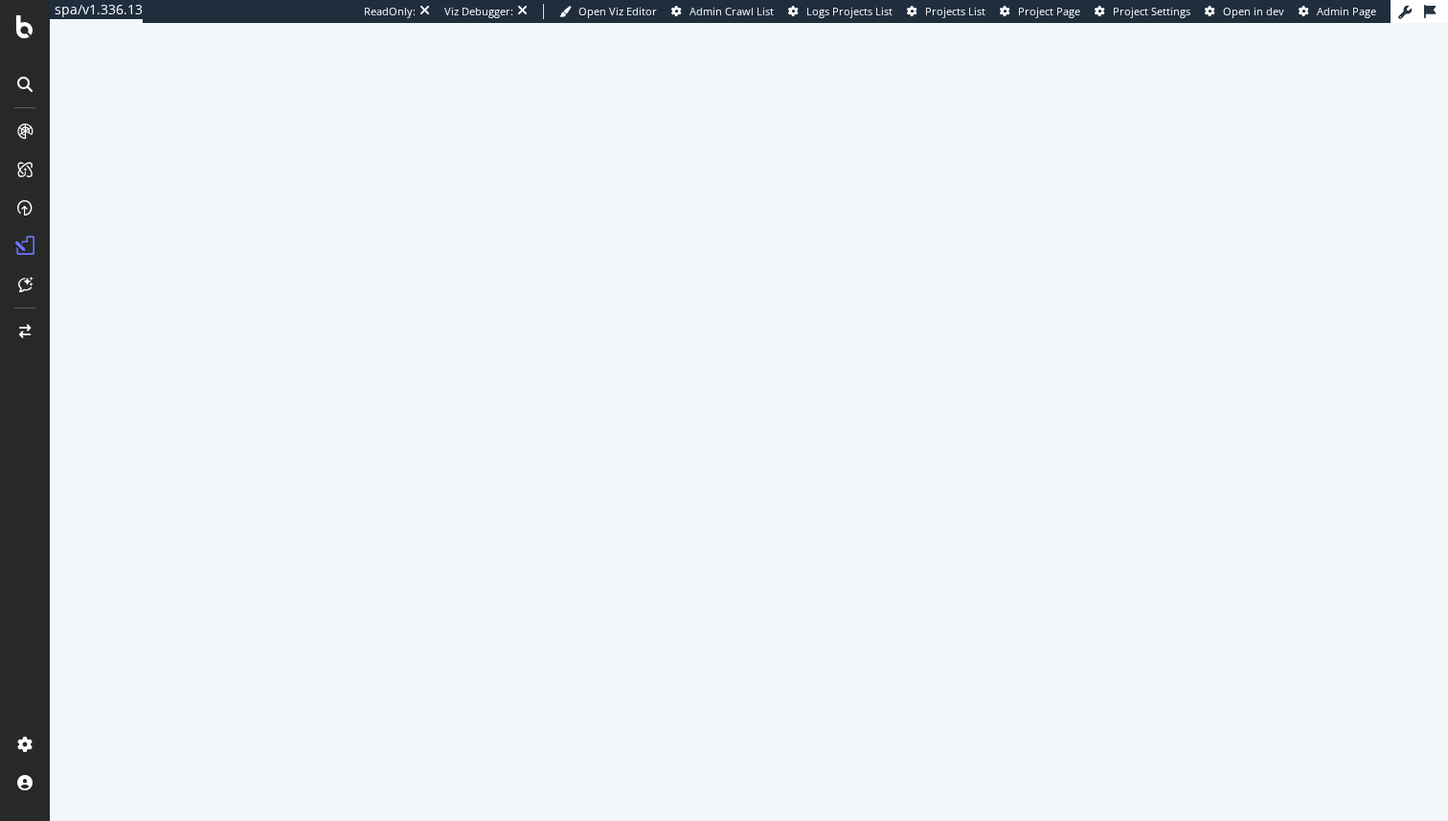 The image size is (1448, 821). What do you see at coordinates (1049, 11) in the screenshot?
I see `span: Project Page` at bounding box center [1049, 11].